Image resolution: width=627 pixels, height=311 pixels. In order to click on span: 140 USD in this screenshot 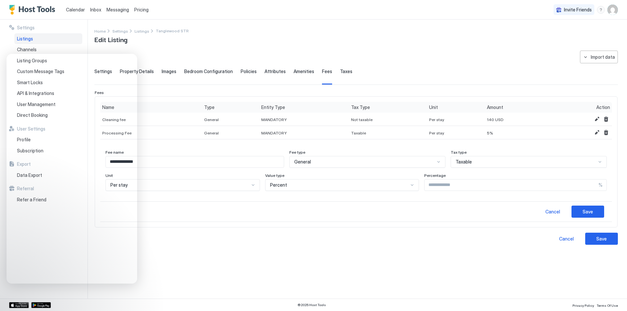, I will do `click(495, 120)`.